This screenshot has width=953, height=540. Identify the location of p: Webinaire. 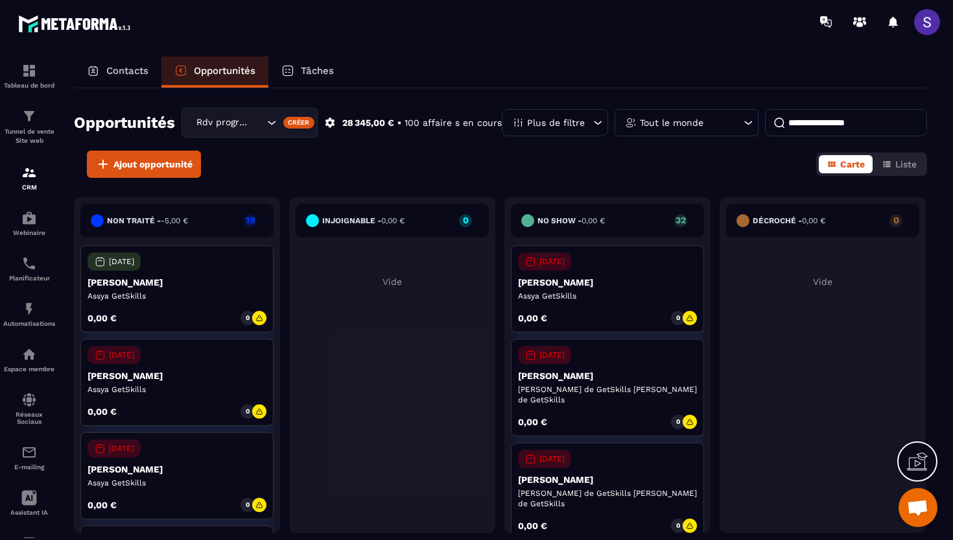
(29, 232).